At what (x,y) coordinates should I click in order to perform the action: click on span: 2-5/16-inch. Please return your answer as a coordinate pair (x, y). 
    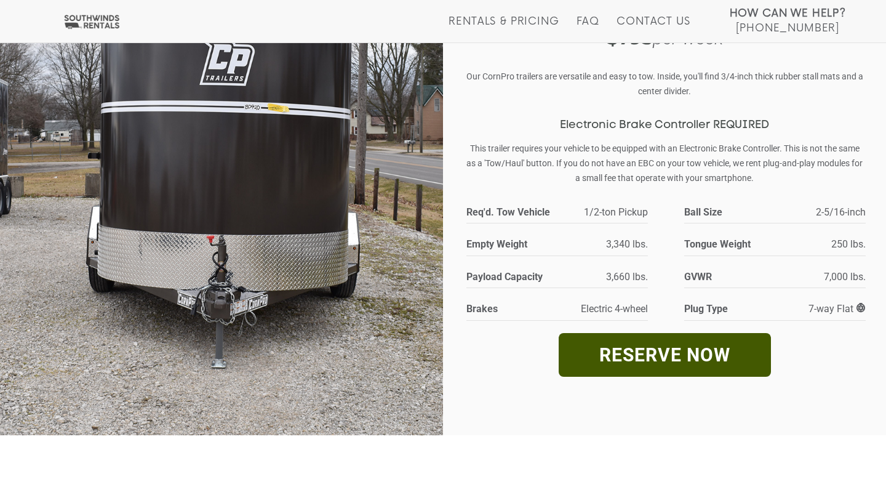
    Looking at the image, I should click on (841, 212).